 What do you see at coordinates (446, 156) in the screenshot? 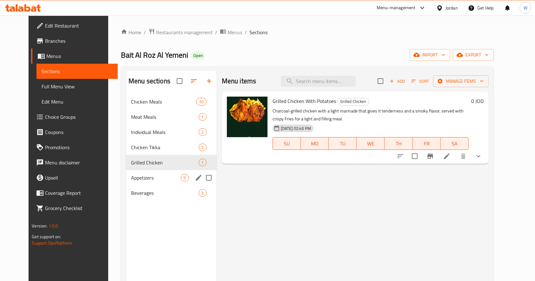
I see `a: Edit menu item` at bounding box center [446, 156].